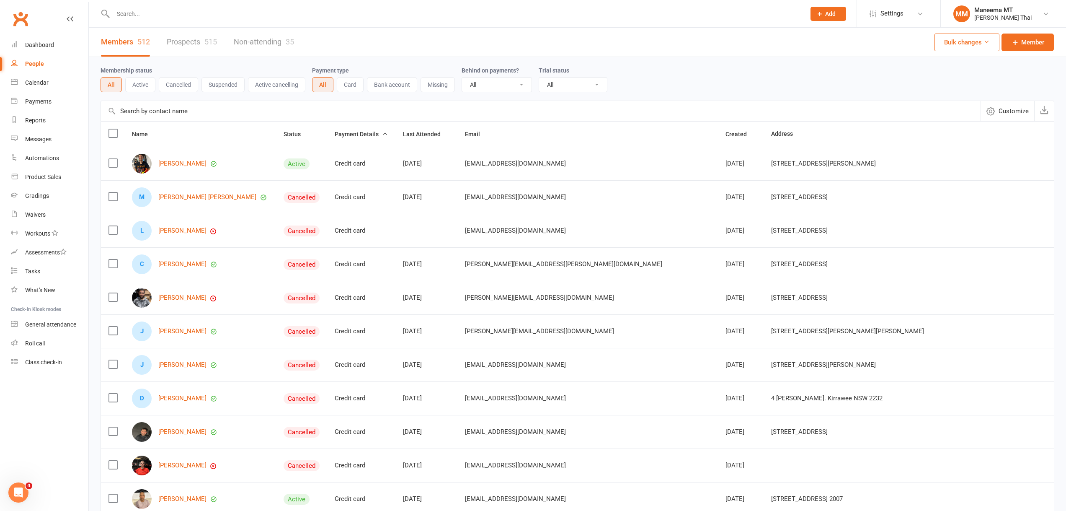 This screenshot has height=511, width=1066. What do you see at coordinates (49, 196) in the screenshot?
I see `a: Gradings` at bounding box center [49, 196].